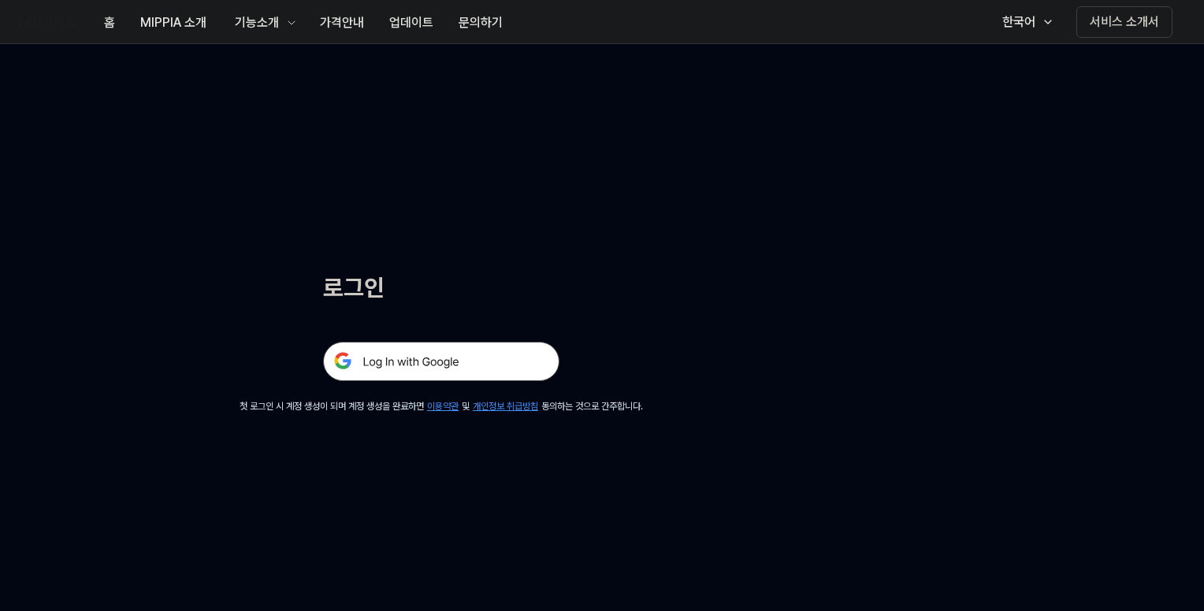  What do you see at coordinates (110, 23) in the screenshot?
I see `button: 홈` at bounding box center [110, 23].